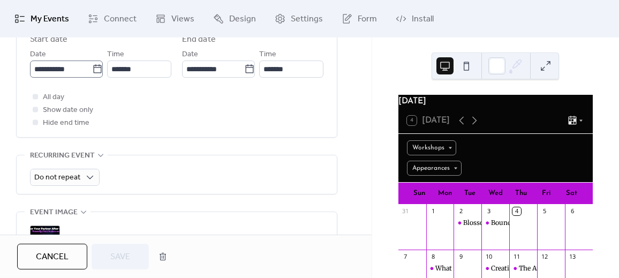  I want to click on div: Boundless Creativity: Innovative Ways to Use Rope in Play, so click(495, 223).